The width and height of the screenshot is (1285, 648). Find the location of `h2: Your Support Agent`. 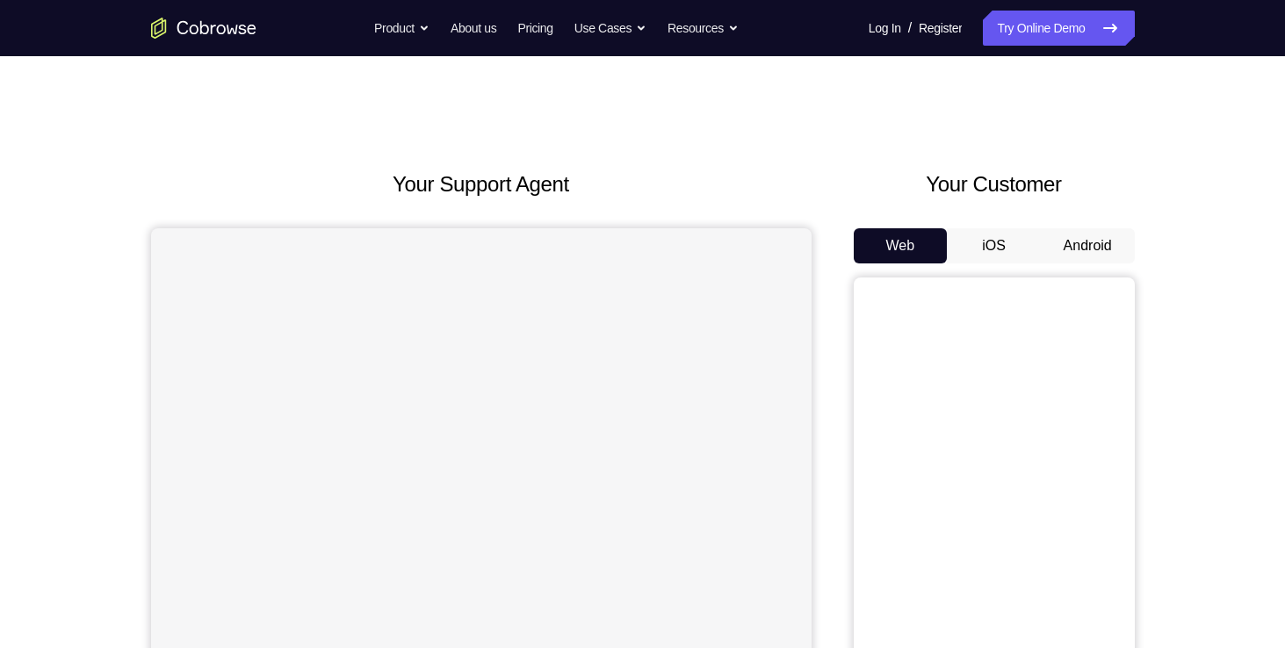

h2: Your Support Agent is located at coordinates (481, 184).